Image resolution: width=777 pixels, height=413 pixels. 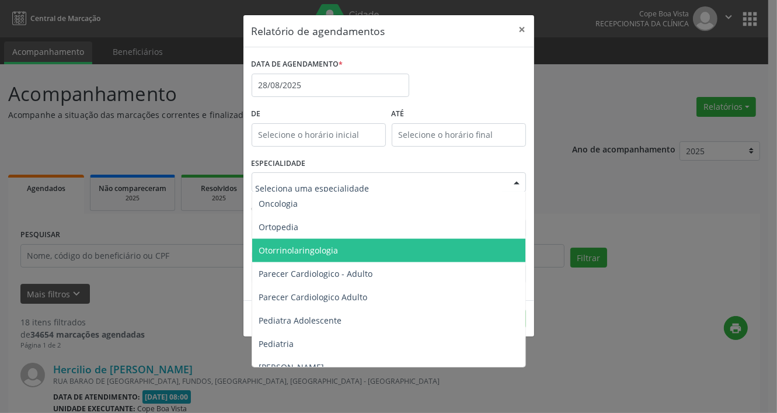 I want to click on input: Seleciona uma especialidade, so click(x=379, y=188).